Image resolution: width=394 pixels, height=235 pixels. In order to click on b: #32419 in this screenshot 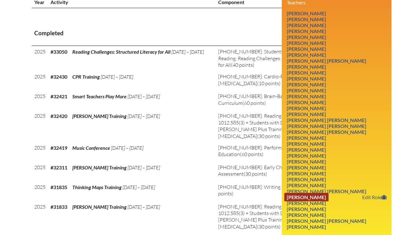, I will do `click(59, 148)`.